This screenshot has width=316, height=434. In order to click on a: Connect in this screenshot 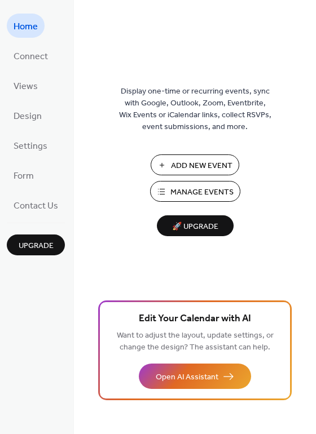, I will do `click(30, 55)`.